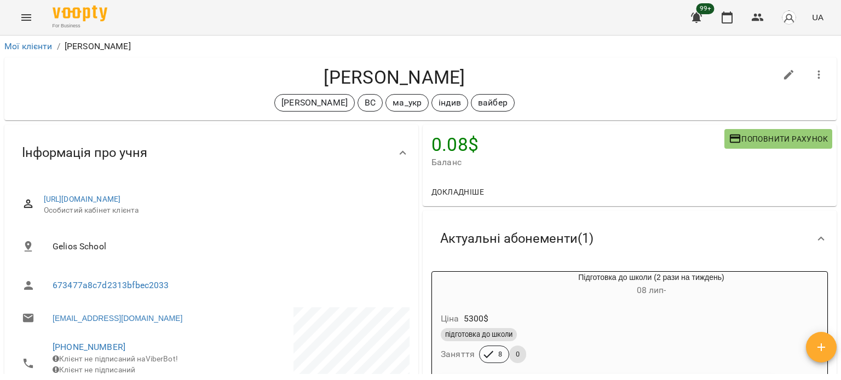 This screenshot has width=841, height=380. Describe the element at coordinates (115, 359) in the screenshot. I see `span: Клієнт не підписаний на ViberBot!` at that location.